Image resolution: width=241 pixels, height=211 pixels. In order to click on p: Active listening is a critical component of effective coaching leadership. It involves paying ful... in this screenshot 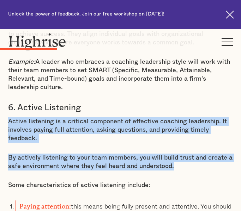, I will do `click(120, 130)`.